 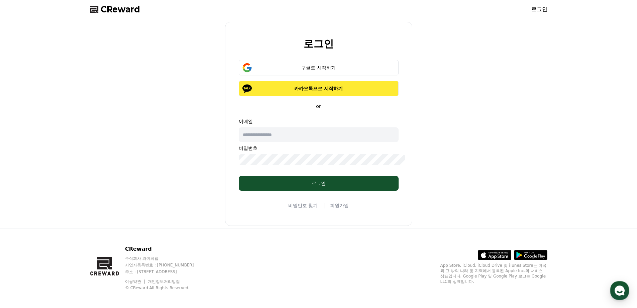 What do you see at coordinates (319, 183) in the screenshot?
I see `div: 로그인` at bounding box center [319, 183].